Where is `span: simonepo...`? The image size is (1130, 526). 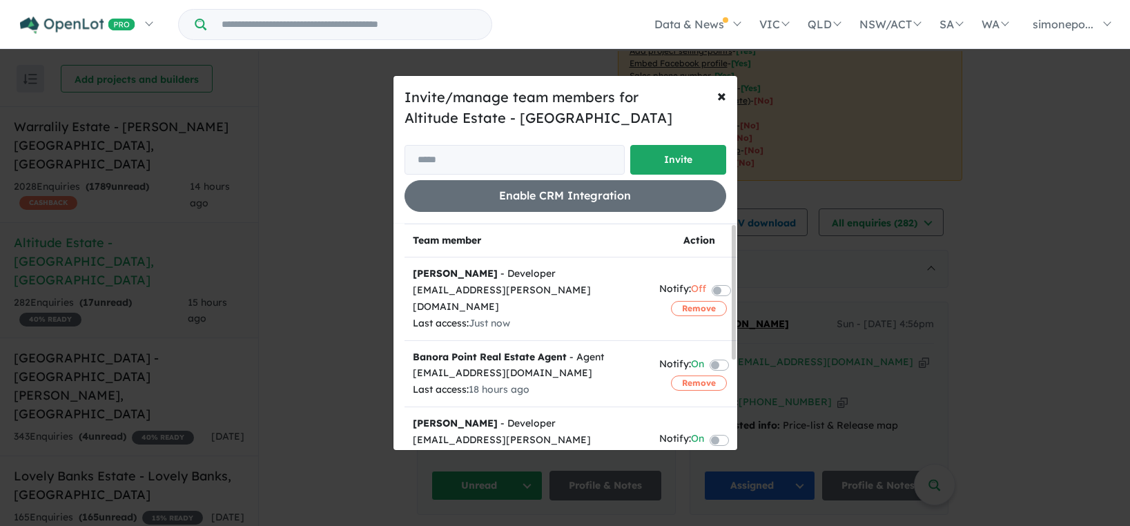 span: simonepo... is located at coordinates (1063, 24).